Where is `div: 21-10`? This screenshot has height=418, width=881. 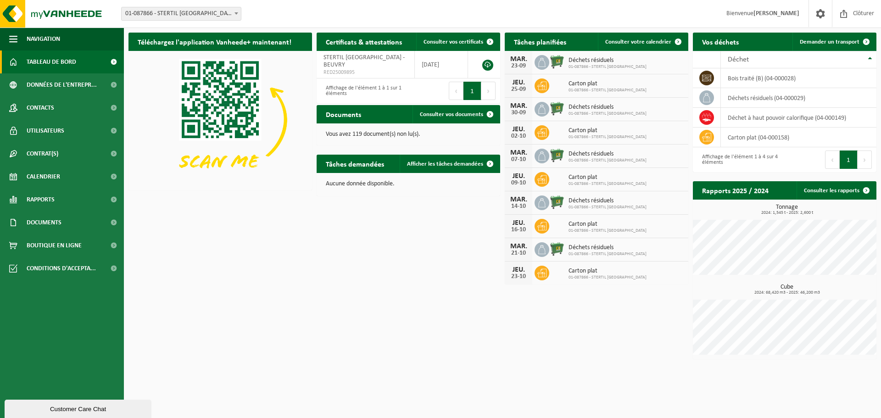 div: 21-10 is located at coordinates (519, 253).